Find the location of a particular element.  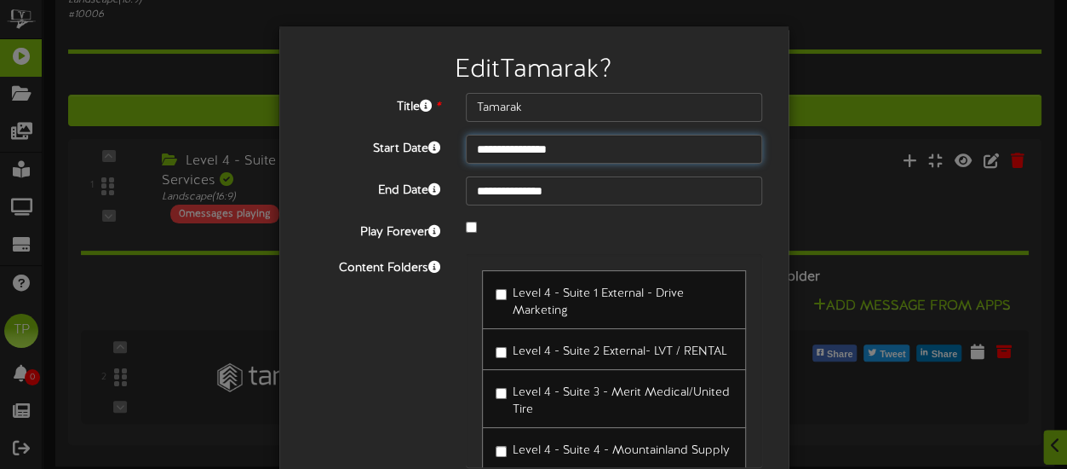

input: Level 4 - Suite 2 External- LVT / RENTAL is located at coordinates (501, 352).